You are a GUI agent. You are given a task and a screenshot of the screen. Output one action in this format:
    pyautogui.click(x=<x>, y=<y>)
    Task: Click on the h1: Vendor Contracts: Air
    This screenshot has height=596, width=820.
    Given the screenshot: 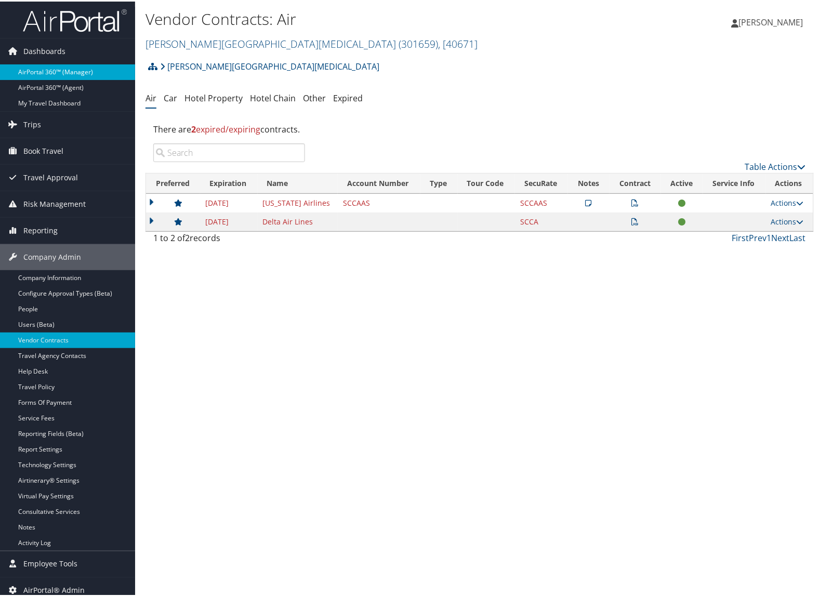 What is the action you would take?
    pyautogui.click(x=368, y=18)
    